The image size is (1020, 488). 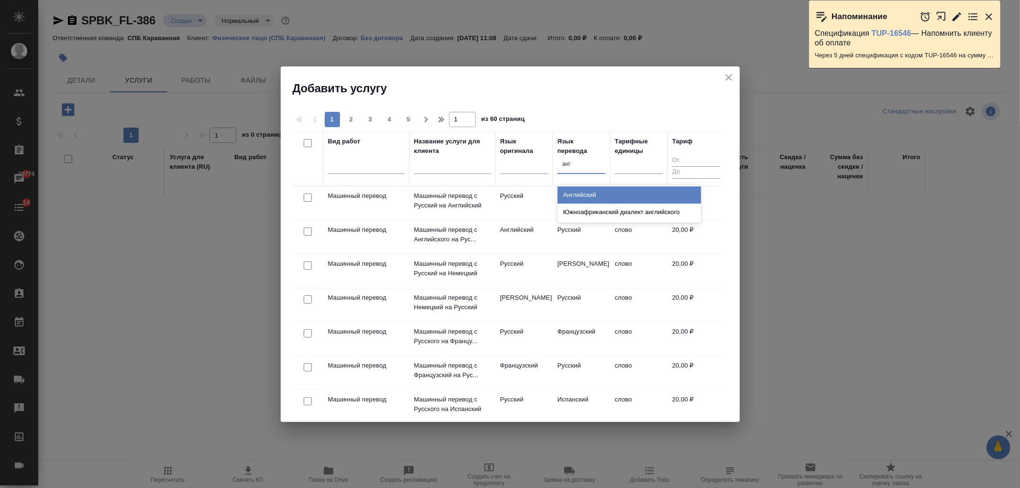 What do you see at coordinates (516, 88) in the screenshot?
I see `h2: Добавить услугу` at bounding box center [516, 88].